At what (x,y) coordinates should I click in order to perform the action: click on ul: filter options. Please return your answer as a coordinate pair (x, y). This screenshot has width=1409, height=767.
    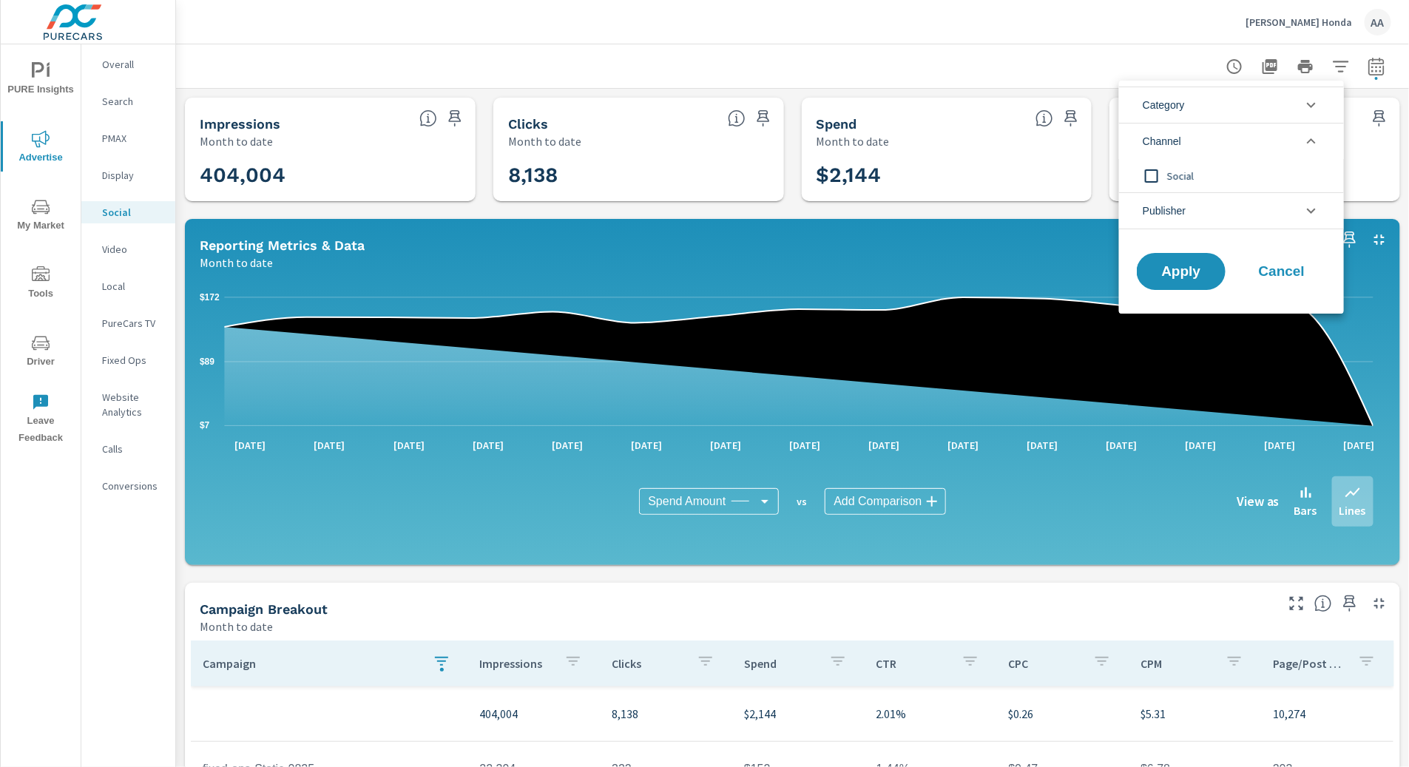
    Looking at the image, I should click on (1231, 157).